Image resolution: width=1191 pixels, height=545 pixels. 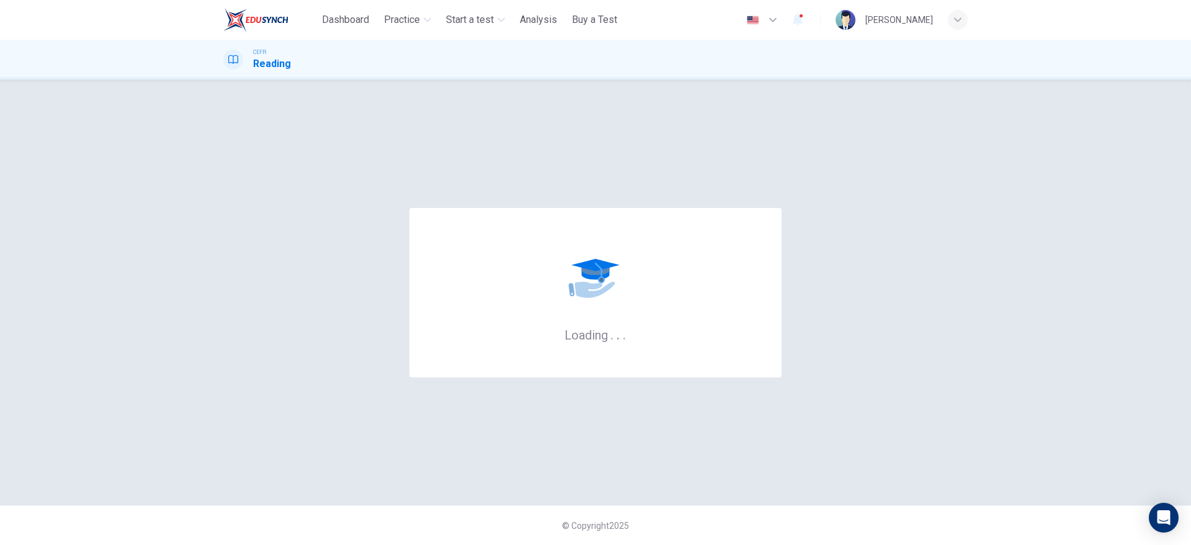 I want to click on div: Open Intercom Messenger, so click(x=1164, y=517).